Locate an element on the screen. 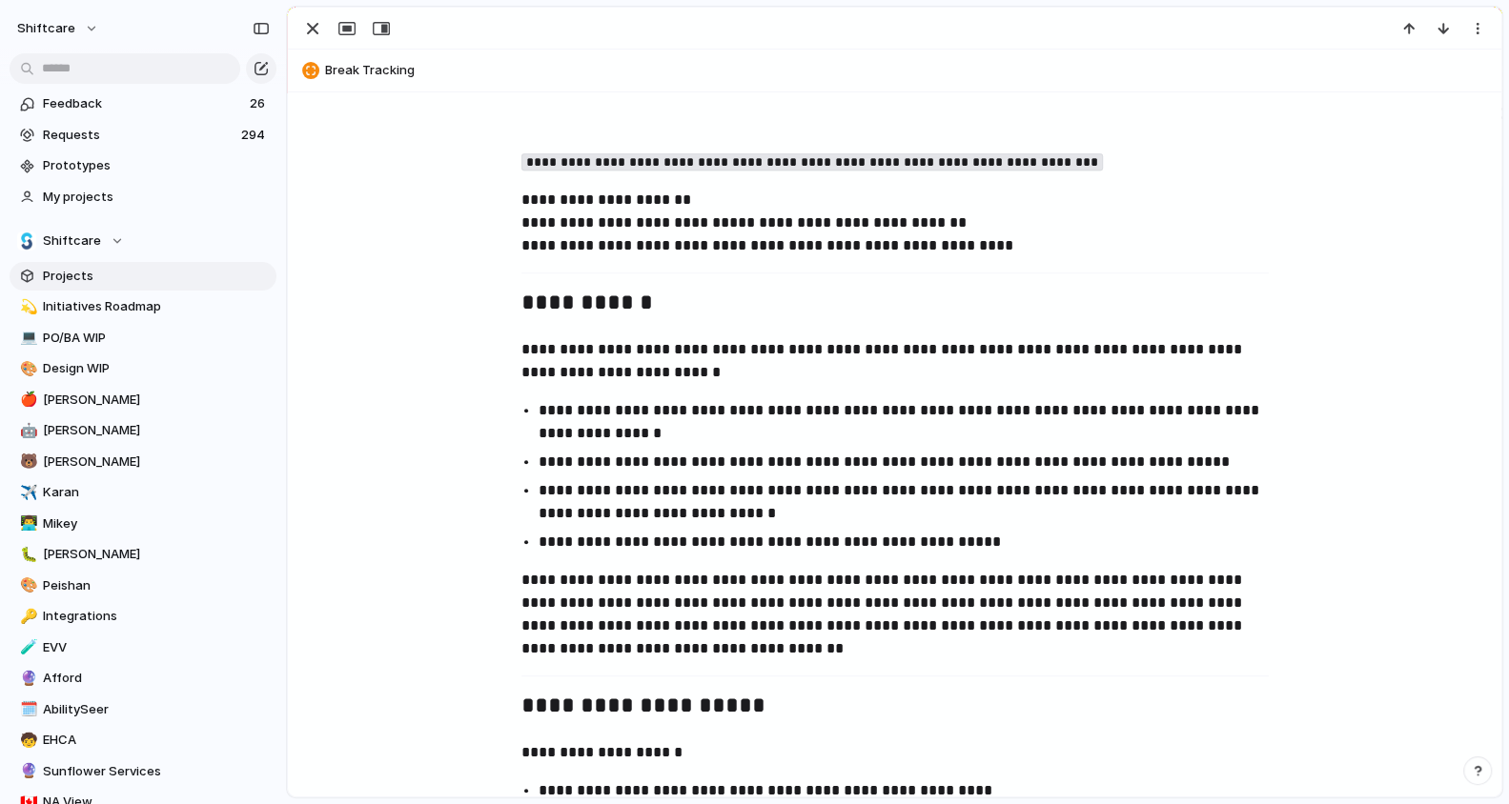  div: 🔑Integrations is located at coordinates (143, 617).